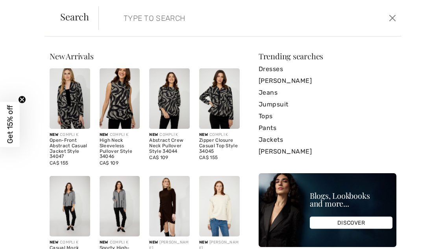 This screenshot has height=249, width=446. I want to click on img: Casual Mock Neck Jacket Style 34050. Grey, so click(70, 206).